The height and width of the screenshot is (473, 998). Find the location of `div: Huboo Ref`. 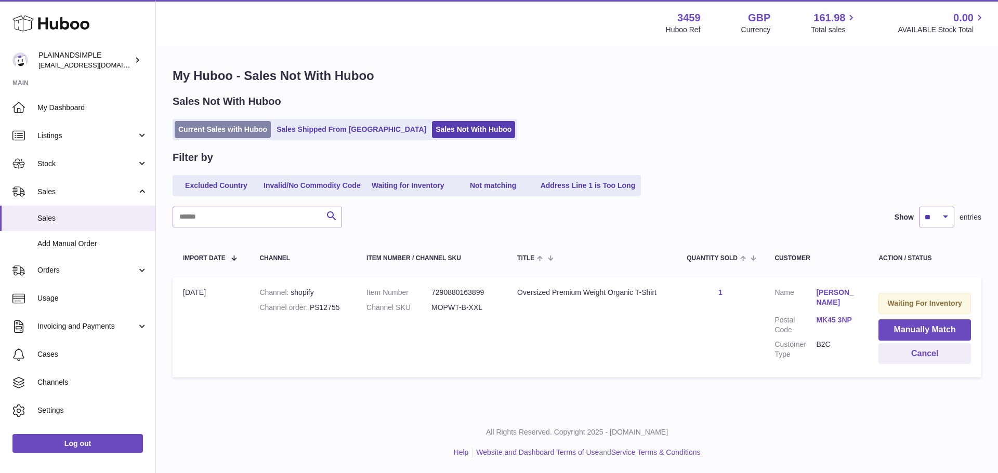

div: Huboo Ref is located at coordinates (683, 30).